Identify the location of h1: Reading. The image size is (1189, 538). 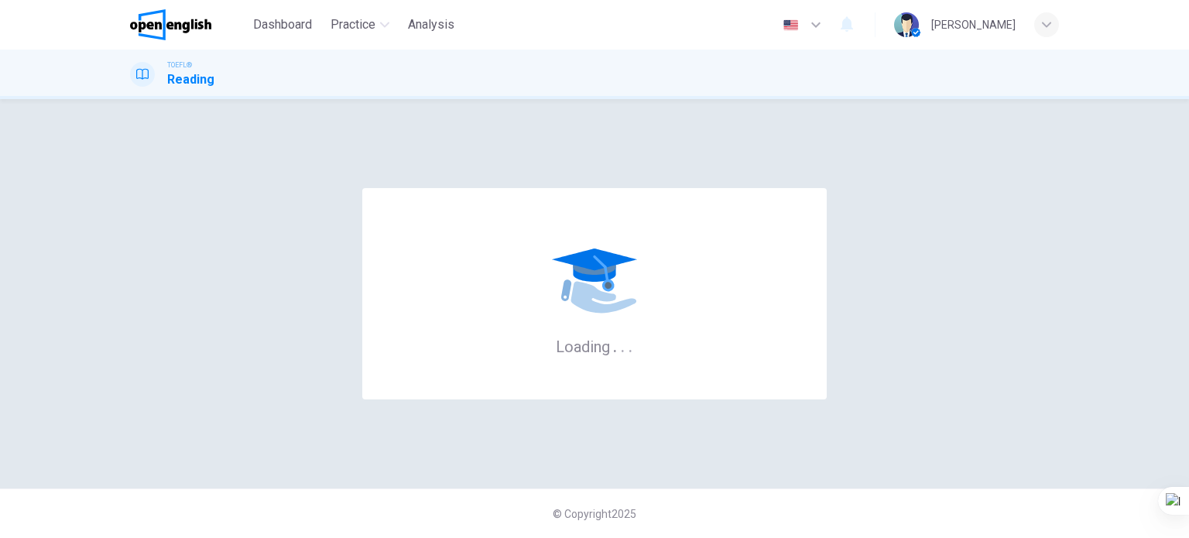
(190, 80).